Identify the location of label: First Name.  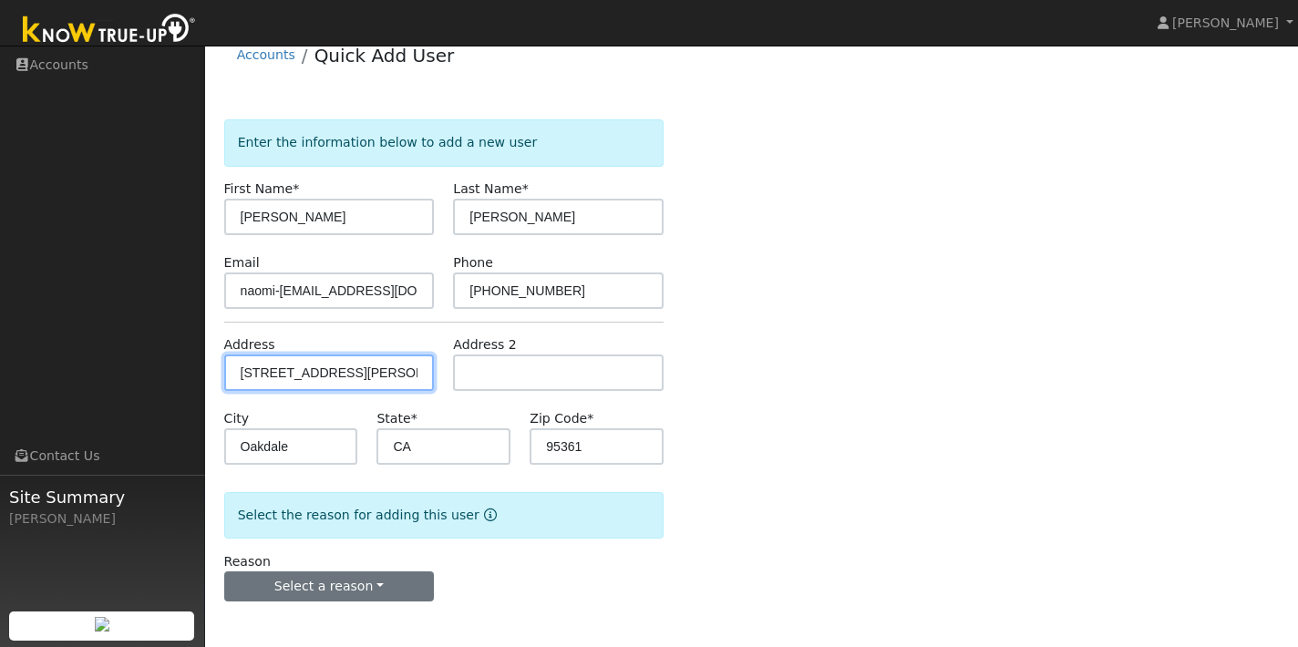
(262, 189).